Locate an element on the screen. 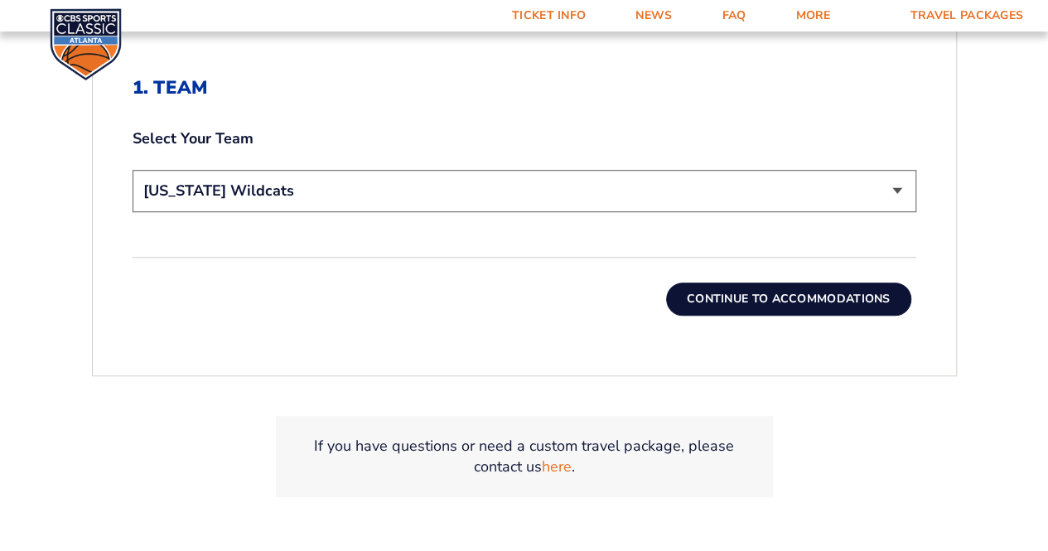  img: CBS Sports Classic is located at coordinates (85, 44).